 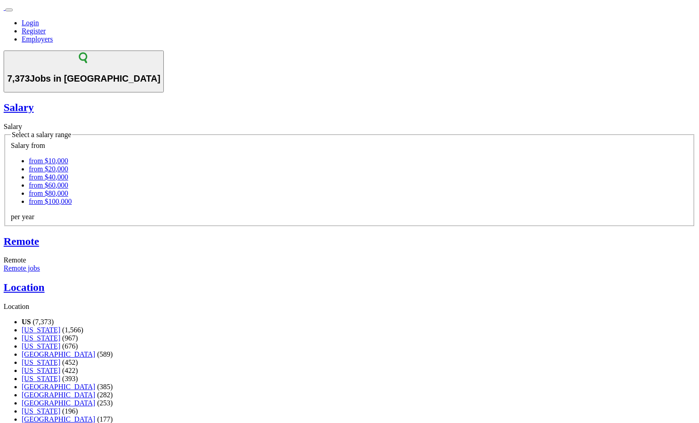 I want to click on legend: Select a salary range, so click(x=42, y=135).